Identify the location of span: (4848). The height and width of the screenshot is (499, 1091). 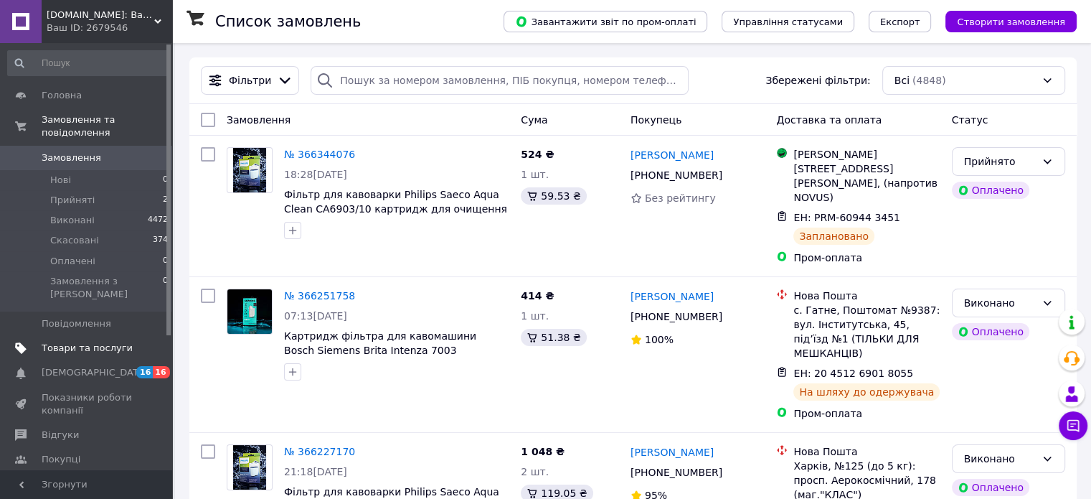
(929, 80).